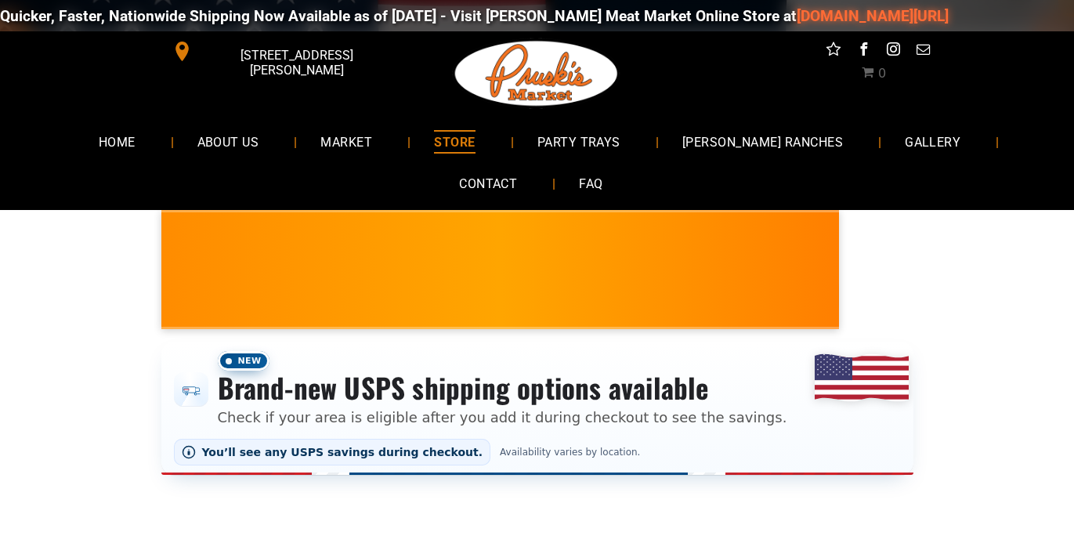 The width and height of the screenshot is (1074, 536). Describe the element at coordinates (569, 452) in the screenshot. I see `span: Availability varies by location.` at that location.